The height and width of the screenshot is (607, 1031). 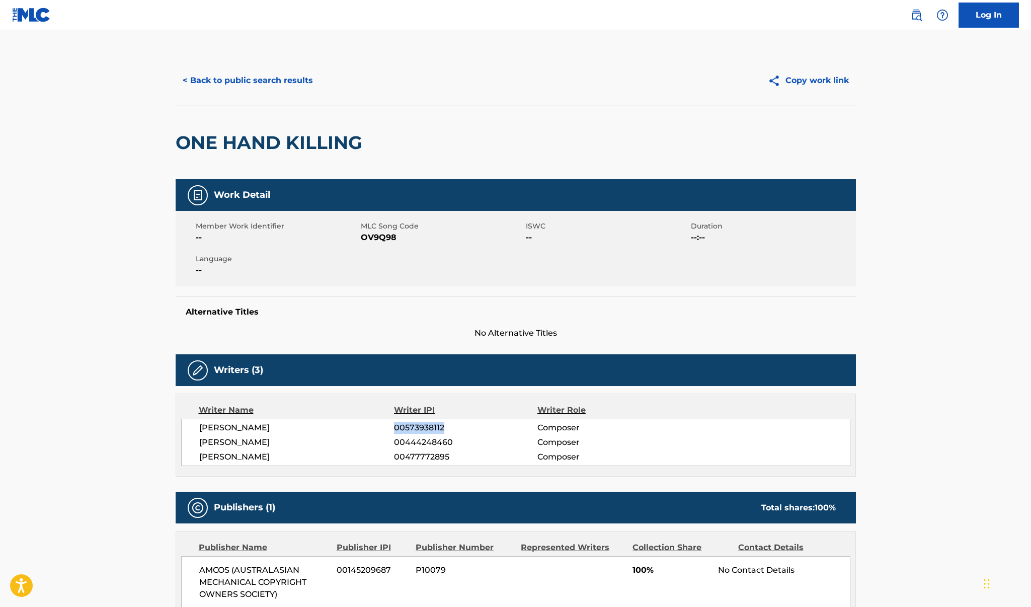 I want to click on div: Collection Share, so click(x=681, y=548).